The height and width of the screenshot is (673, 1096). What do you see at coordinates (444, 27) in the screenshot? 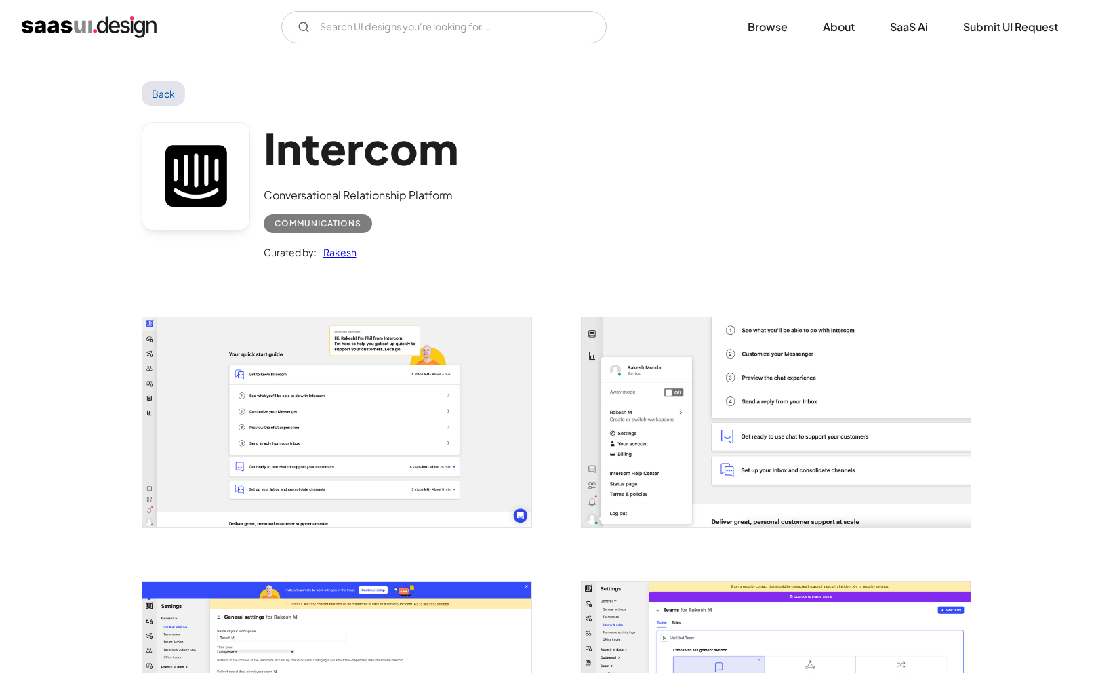
I see `input: Search UI designs you're looking for...` at bounding box center [444, 27].